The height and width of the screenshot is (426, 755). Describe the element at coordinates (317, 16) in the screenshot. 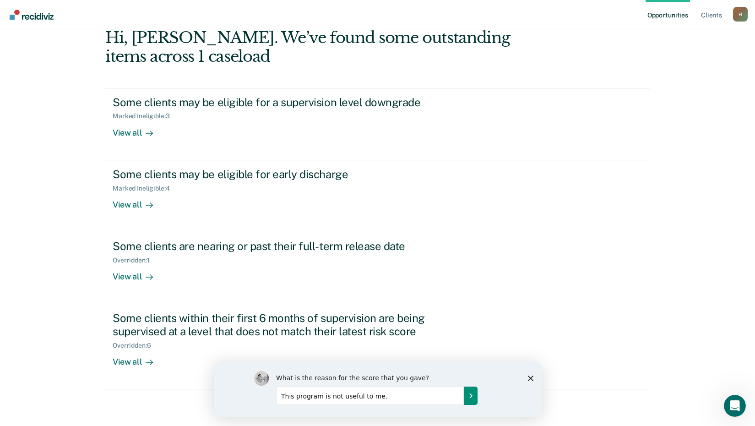

I see `div: Close survey` at that location.